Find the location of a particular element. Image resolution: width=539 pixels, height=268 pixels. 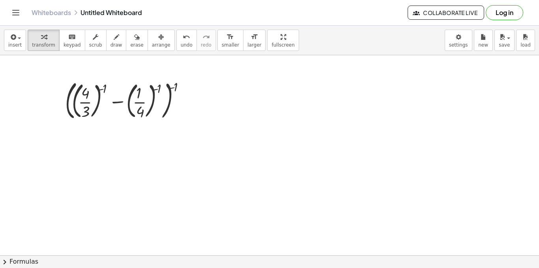

button: undoundo is located at coordinates (187, 40).